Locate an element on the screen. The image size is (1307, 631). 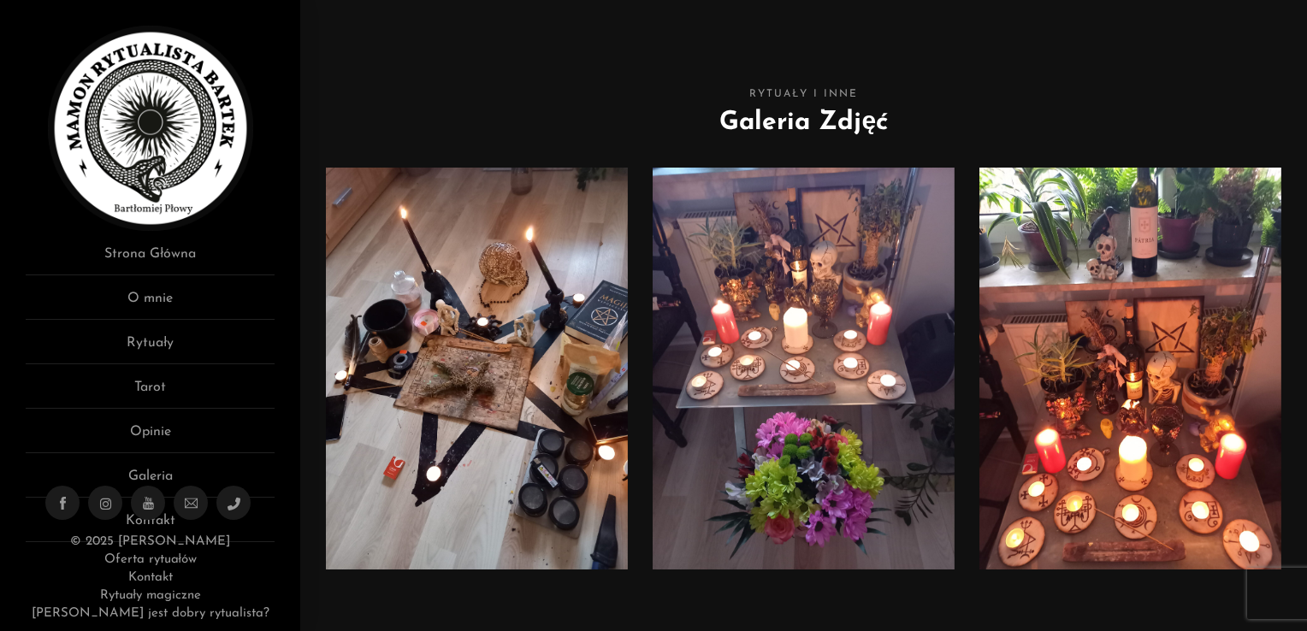
a: O mnie is located at coordinates (150, 304).